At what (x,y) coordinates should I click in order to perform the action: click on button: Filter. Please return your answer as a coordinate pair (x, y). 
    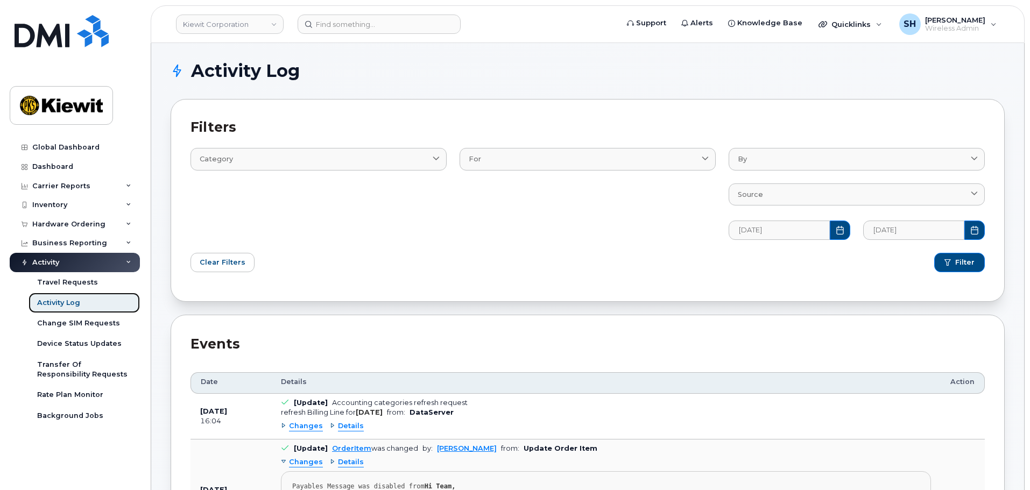
    Looking at the image, I should click on (959, 263).